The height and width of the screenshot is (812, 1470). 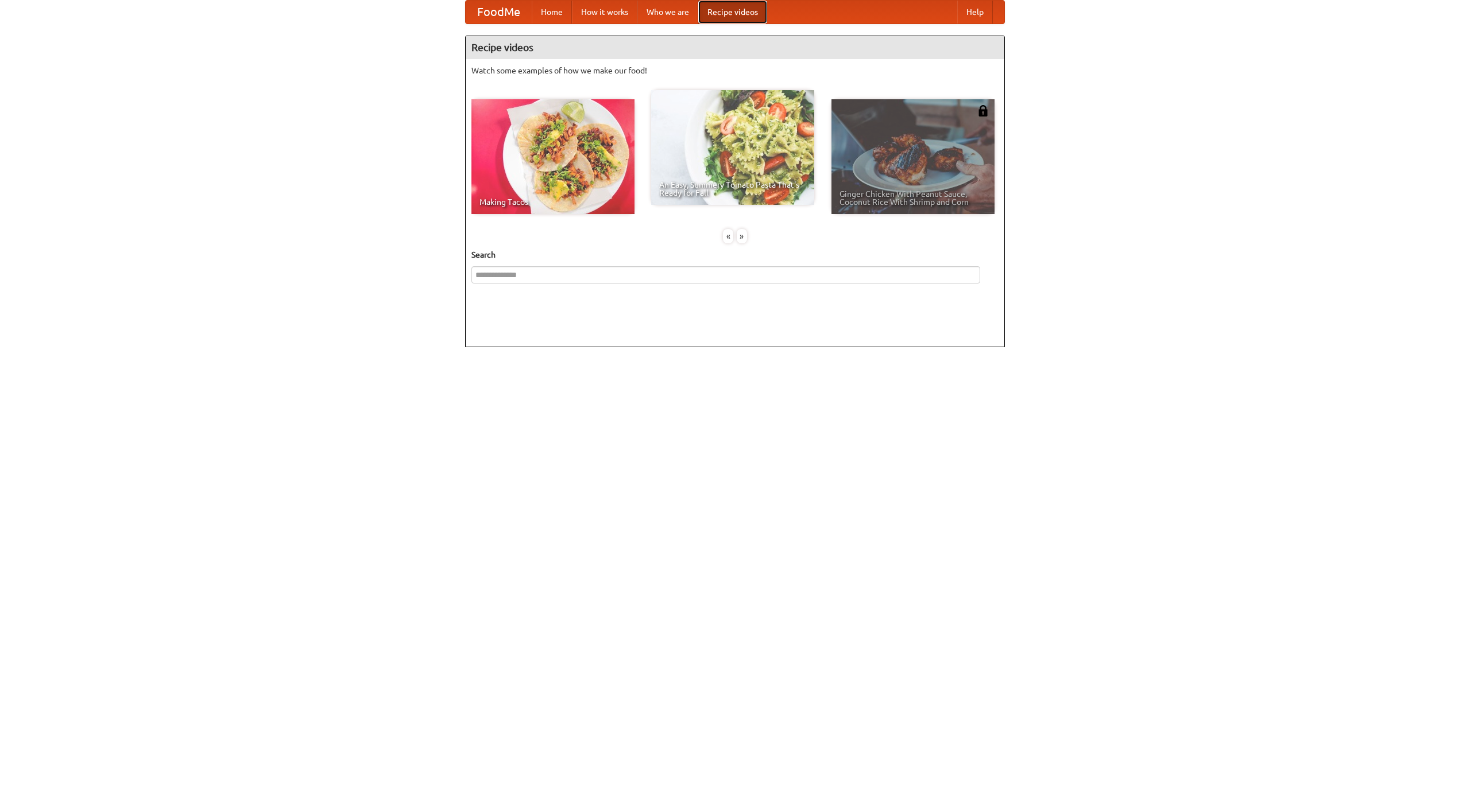 What do you see at coordinates (733, 148) in the screenshot?
I see `a: An Easy, Summery Tomato Pasta That's Ready for Fall` at bounding box center [733, 148].